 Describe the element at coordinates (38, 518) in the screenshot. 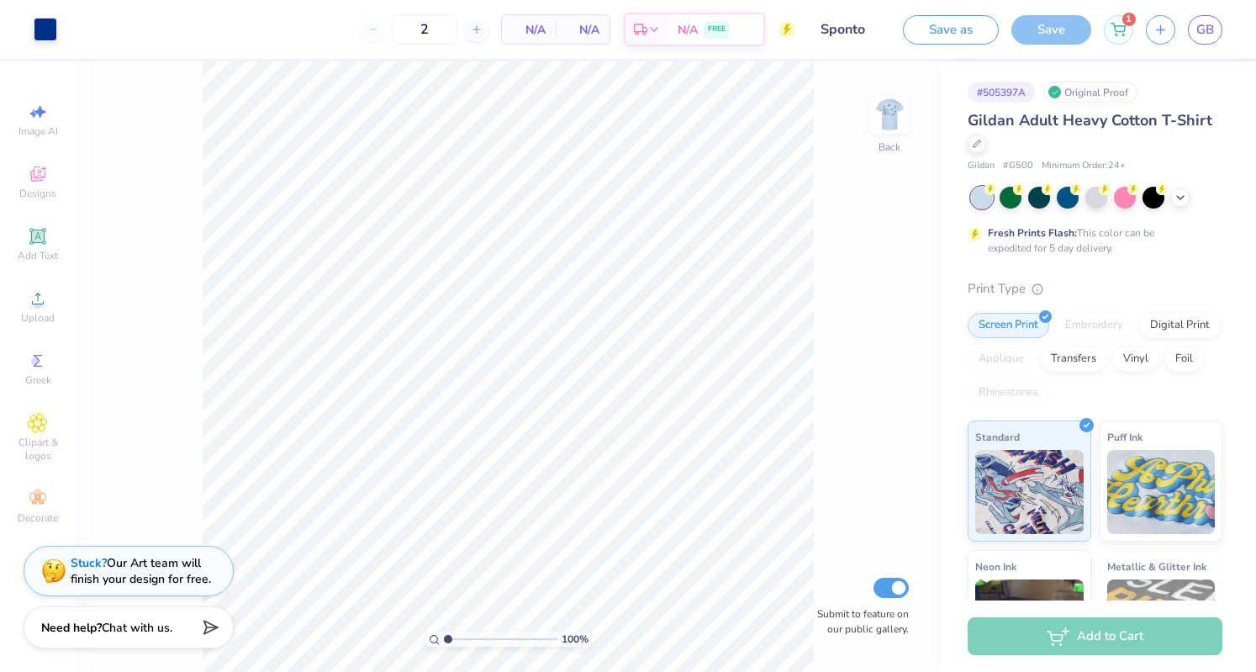

I see `span: Decorate` at that location.